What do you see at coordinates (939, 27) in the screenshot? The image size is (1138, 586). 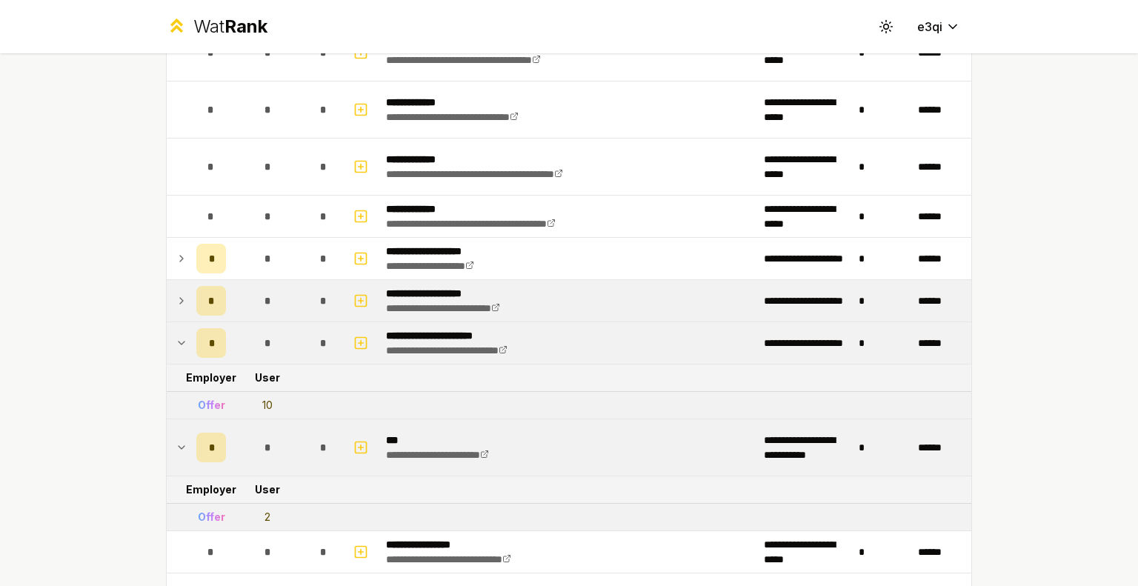 I see `button: e3qi` at bounding box center [939, 27].